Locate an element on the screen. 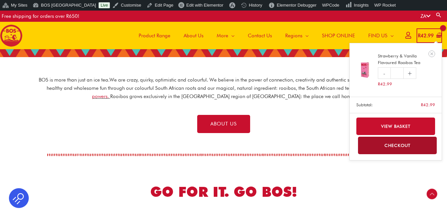 The width and height of the screenshot is (447, 209). a: Contact Us is located at coordinates (260, 35).